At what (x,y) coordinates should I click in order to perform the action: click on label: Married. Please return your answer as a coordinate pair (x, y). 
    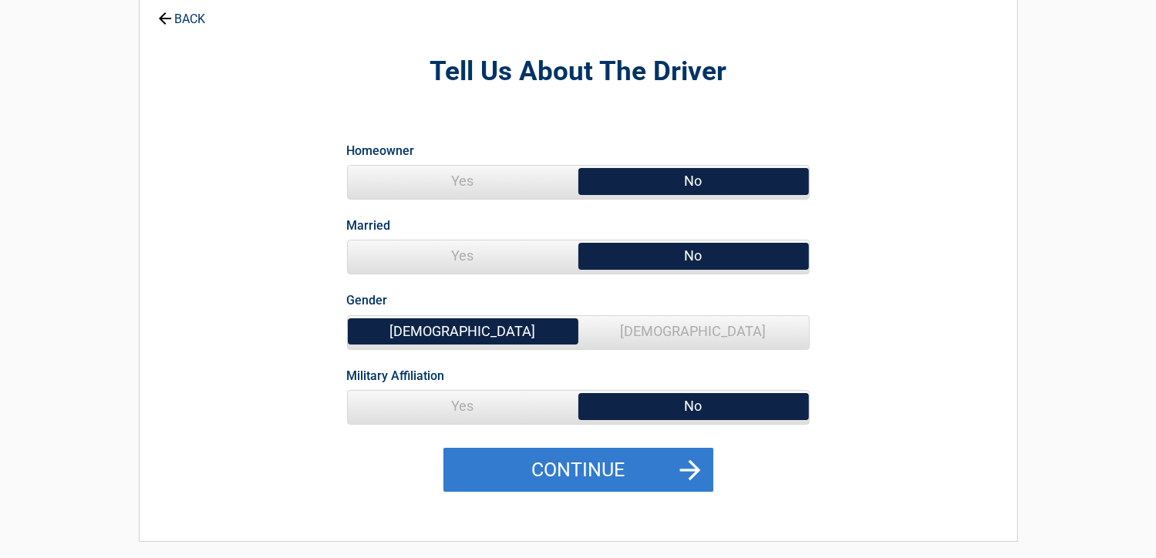
    Looking at the image, I should click on (369, 225).